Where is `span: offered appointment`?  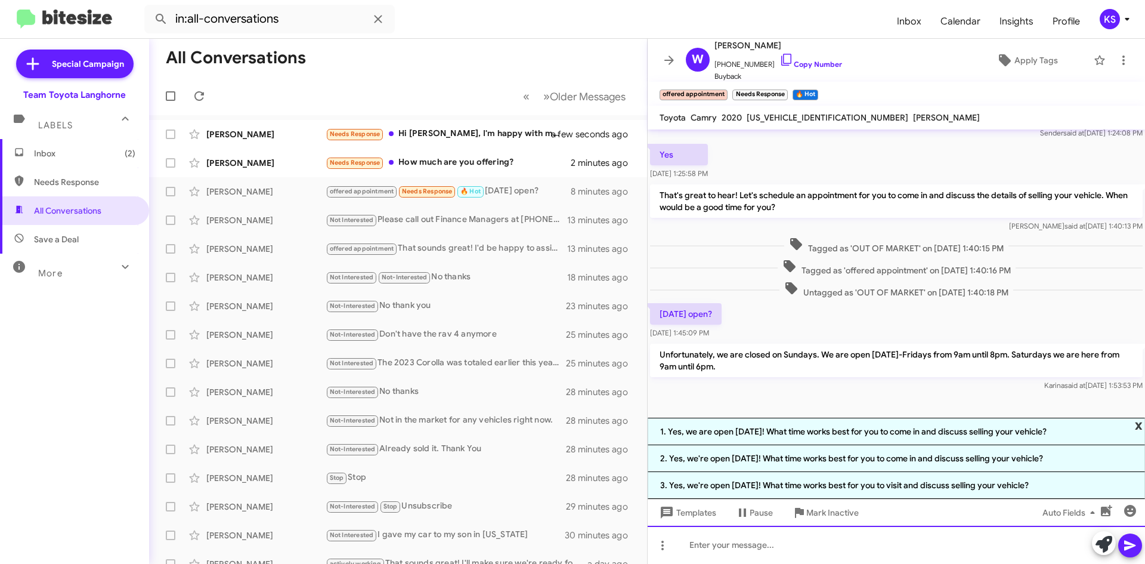
span: offered appointment is located at coordinates (362, 248).